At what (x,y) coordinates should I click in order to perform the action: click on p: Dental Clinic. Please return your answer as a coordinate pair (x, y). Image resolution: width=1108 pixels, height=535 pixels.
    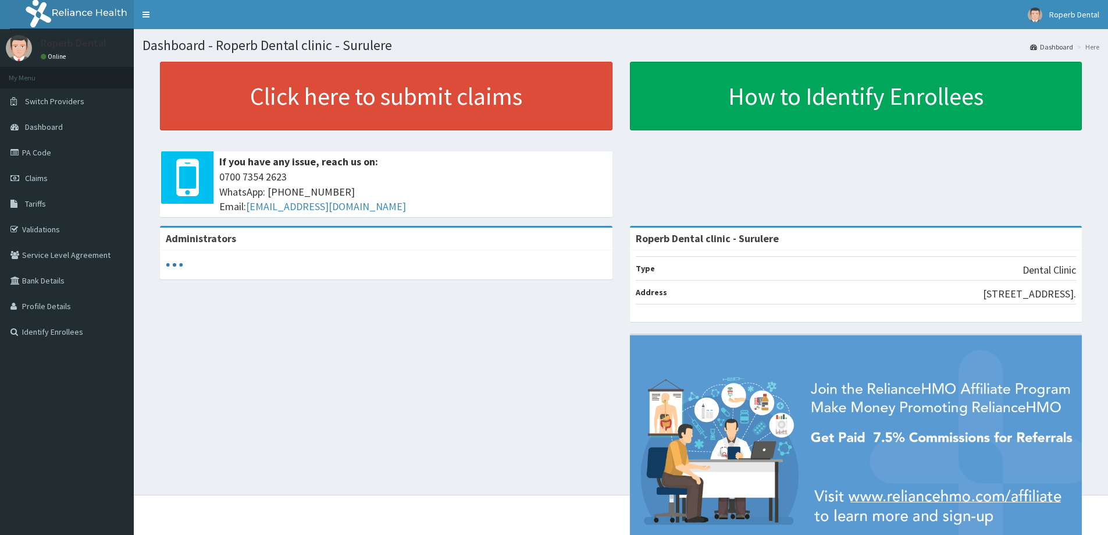
    Looking at the image, I should click on (1050, 270).